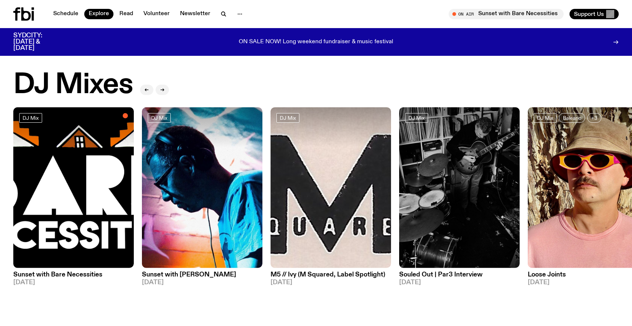  What do you see at coordinates (99, 14) in the screenshot?
I see `a: Explore` at bounding box center [99, 14].